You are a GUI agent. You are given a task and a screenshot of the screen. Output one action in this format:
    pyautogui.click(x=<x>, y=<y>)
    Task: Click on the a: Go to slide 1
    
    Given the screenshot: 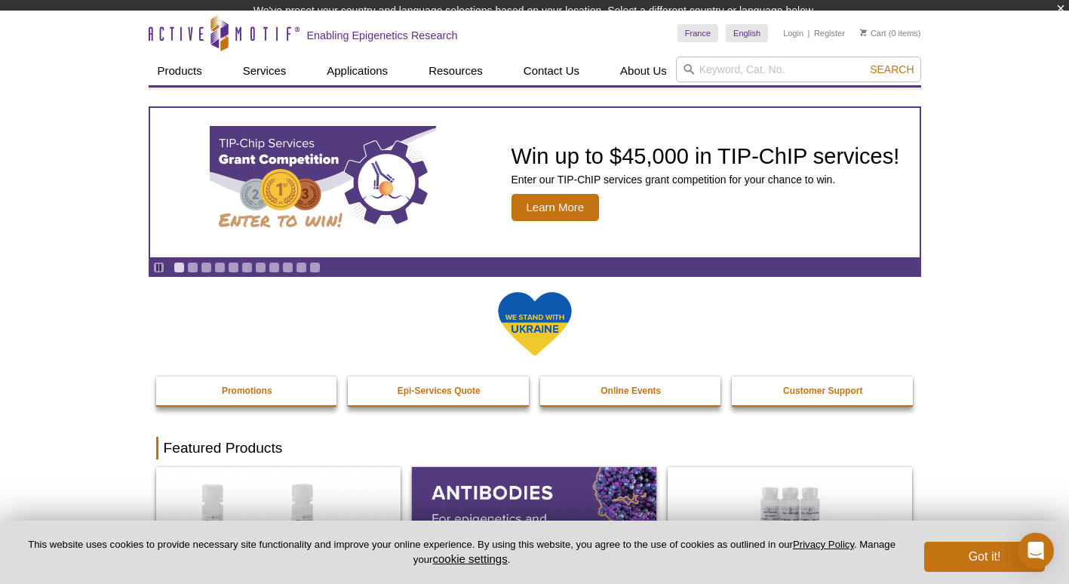 What is the action you would take?
    pyautogui.click(x=179, y=267)
    